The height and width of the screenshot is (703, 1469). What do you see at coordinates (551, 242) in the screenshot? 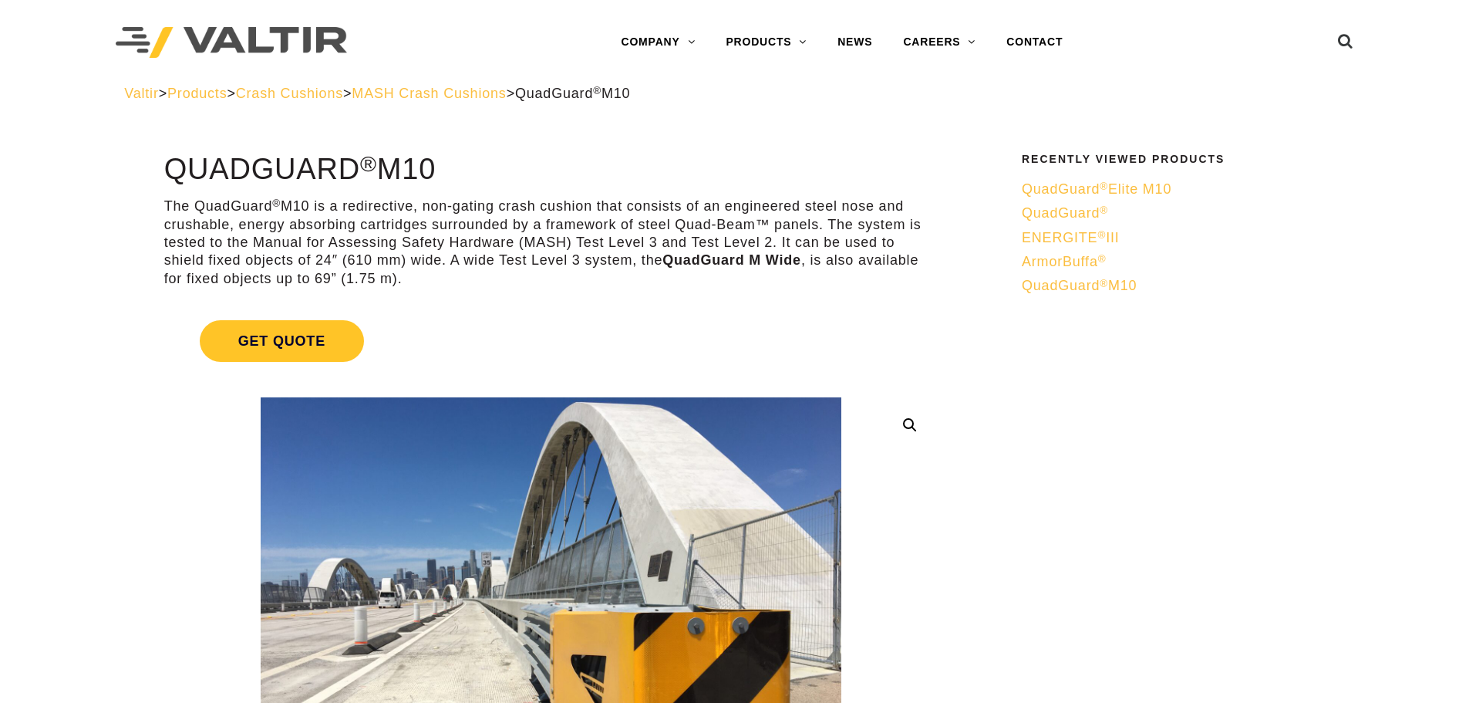
I see `p: The QuadGuard M10 is a redirective, non-gating crash cushion that consists of an engineered steel...` at bounding box center [551, 242].